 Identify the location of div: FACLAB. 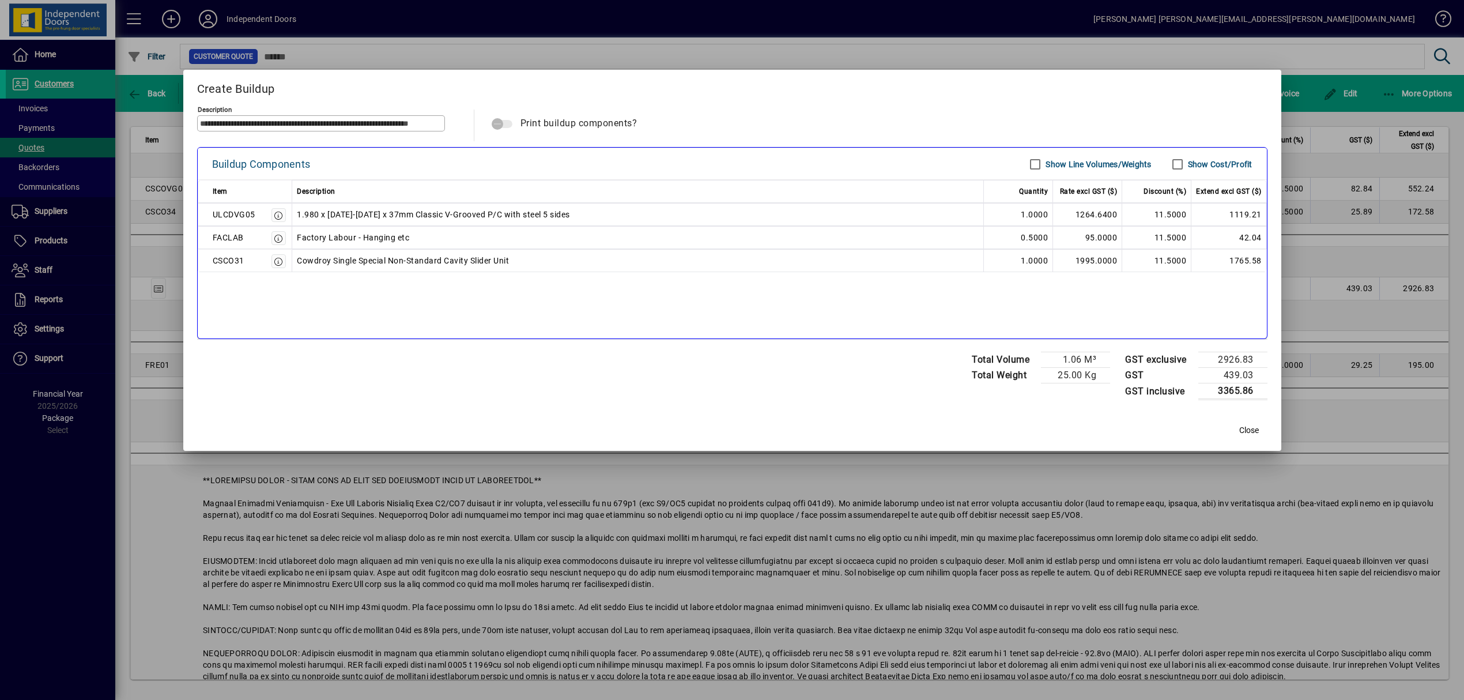
(228, 238).